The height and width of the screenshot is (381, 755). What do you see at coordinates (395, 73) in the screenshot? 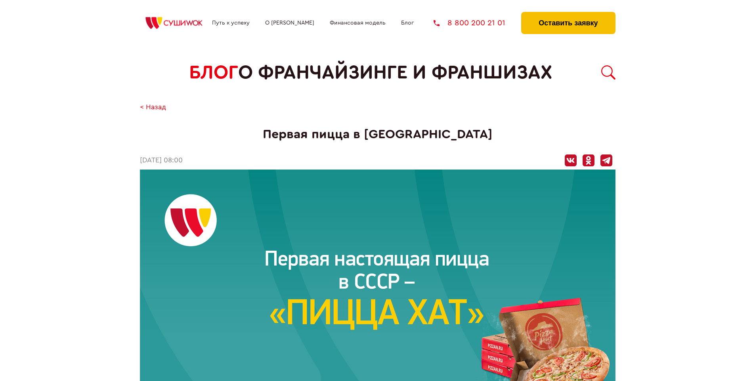
I see `span: о франчайзинге и франшизах` at bounding box center [395, 73].